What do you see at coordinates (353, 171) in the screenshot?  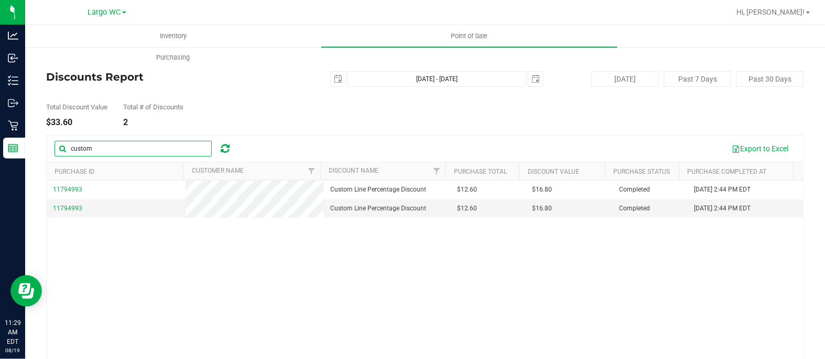 I see `a: Discount Name` at bounding box center [353, 171].